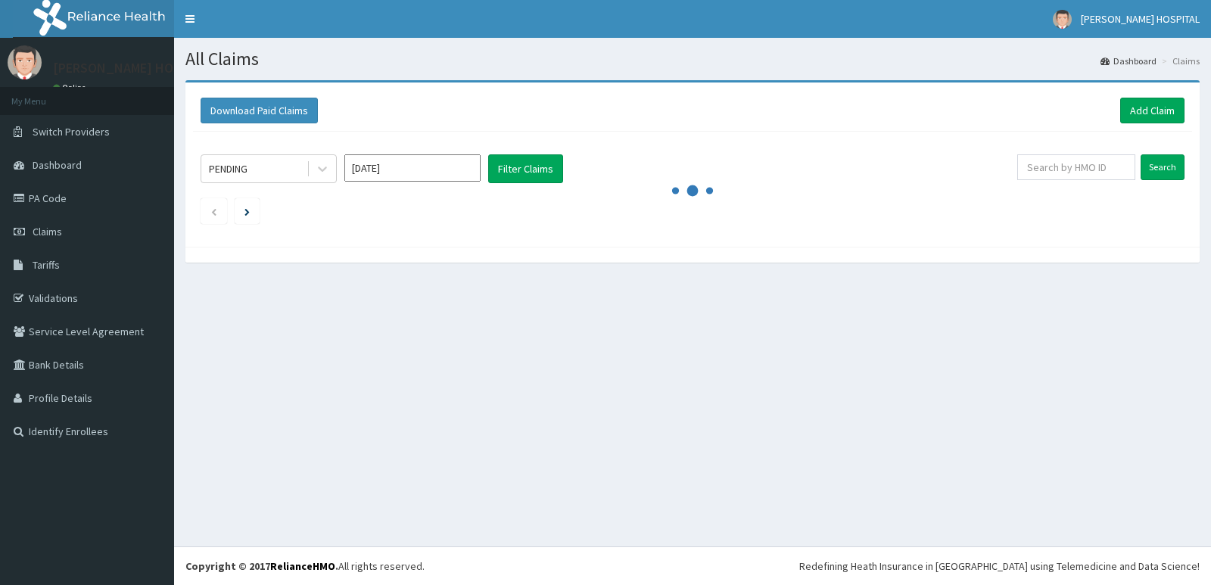  Describe the element at coordinates (46, 265) in the screenshot. I see `span: Tariffs` at that location.